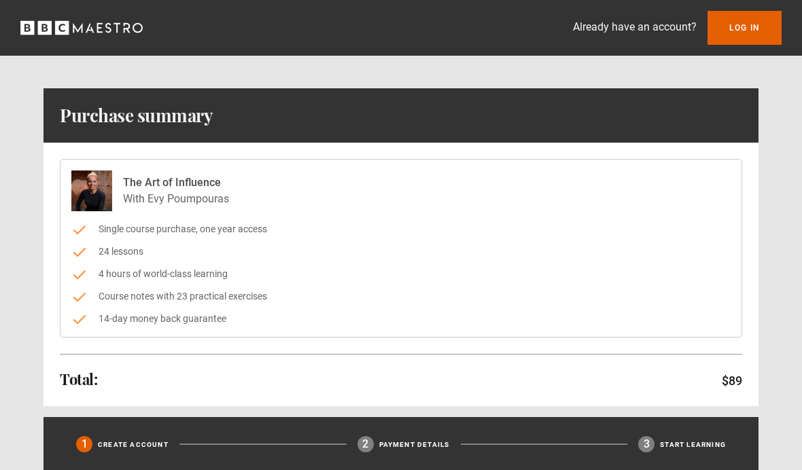  What do you see at coordinates (634, 27) in the screenshot?
I see `p: Already have an account?` at bounding box center [634, 27].